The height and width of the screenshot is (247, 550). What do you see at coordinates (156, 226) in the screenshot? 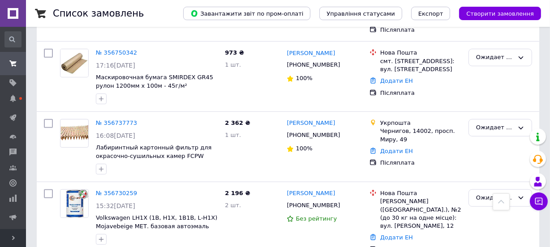
I see `a: Volkswagen LH1X (1B, H1X, 1B1B, L-H1X) Mojavebeige МЕТ. базовая автоэмаль ADI UPP - 0.8л` at bounding box center [156, 226].